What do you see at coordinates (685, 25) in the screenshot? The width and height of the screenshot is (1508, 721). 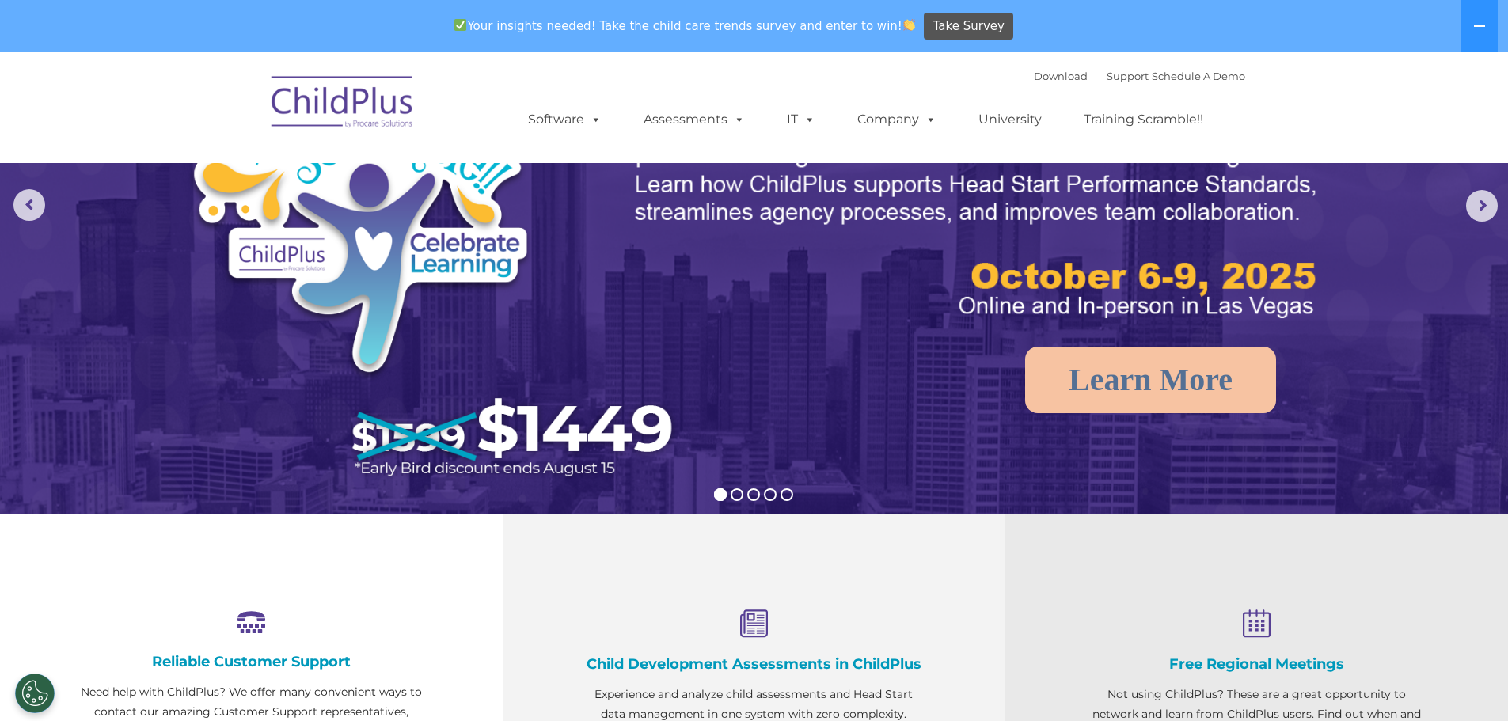 I see `span: Your insights needed! Take the child care trends survey and enter to win!` at bounding box center [685, 25].